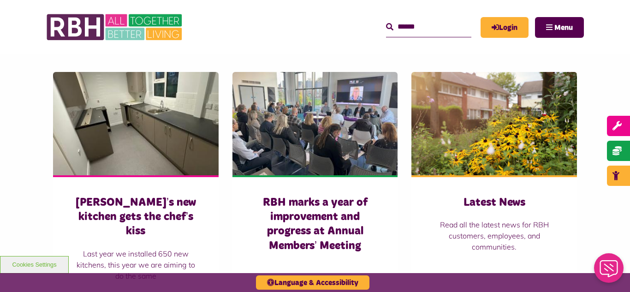  What do you see at coordinates (505, 27) in the screenshot?
I see `a: MyRBH` at bounding box center [505, 27].